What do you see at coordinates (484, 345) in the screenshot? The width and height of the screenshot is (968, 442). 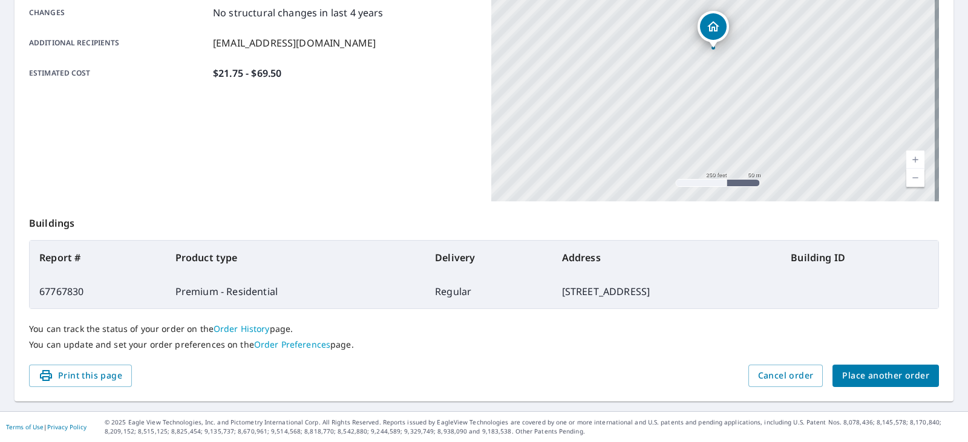 I see `p: You can update and set your order preferences on the page.` at bounding box center [484, 345].